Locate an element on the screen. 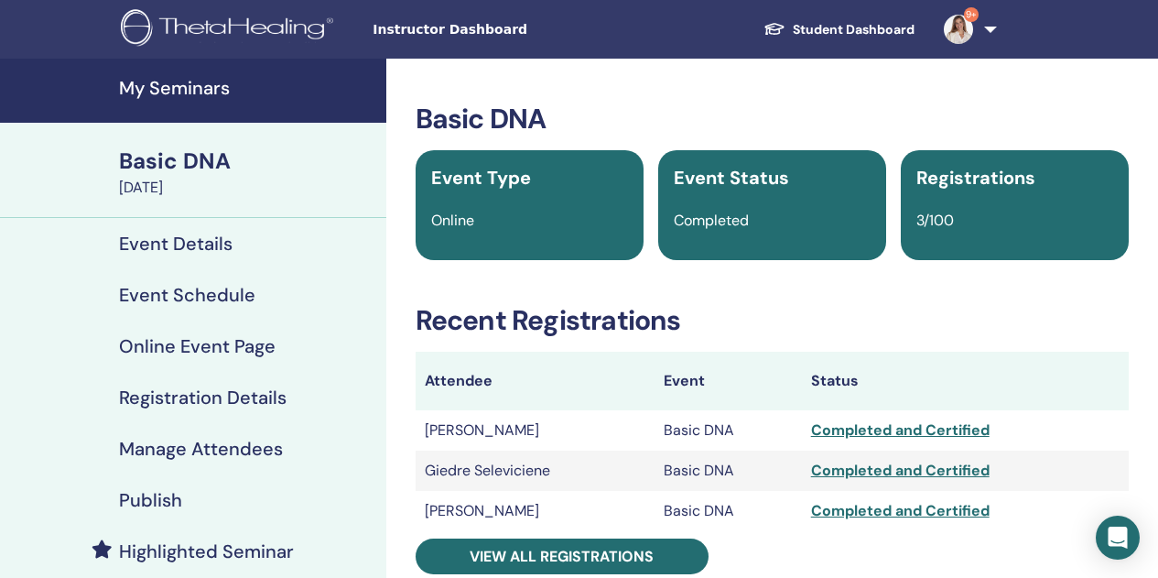 This screenshot has width=1158, height=578. h4: Manage Attendees is located at coordinates (200, 448).